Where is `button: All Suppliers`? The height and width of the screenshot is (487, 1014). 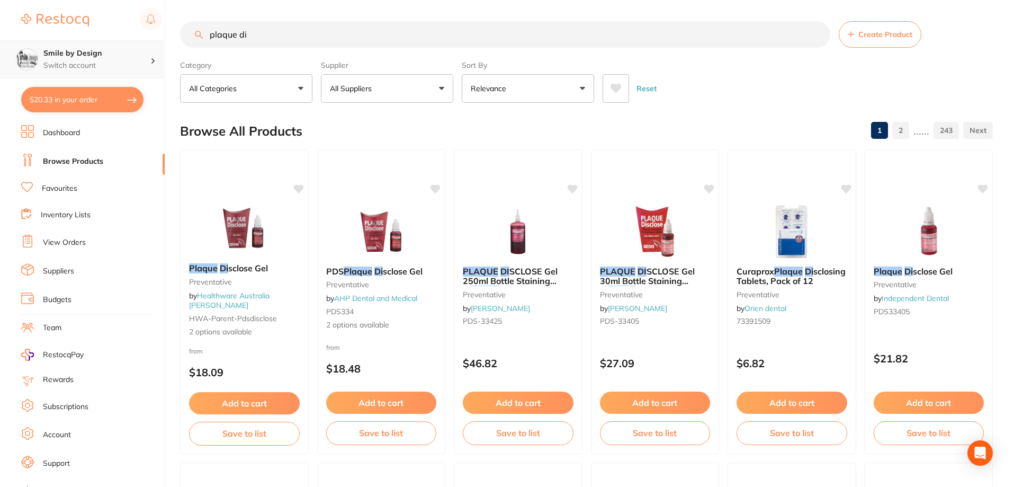 button: All Suppliers is located at coordinates (387, 88).